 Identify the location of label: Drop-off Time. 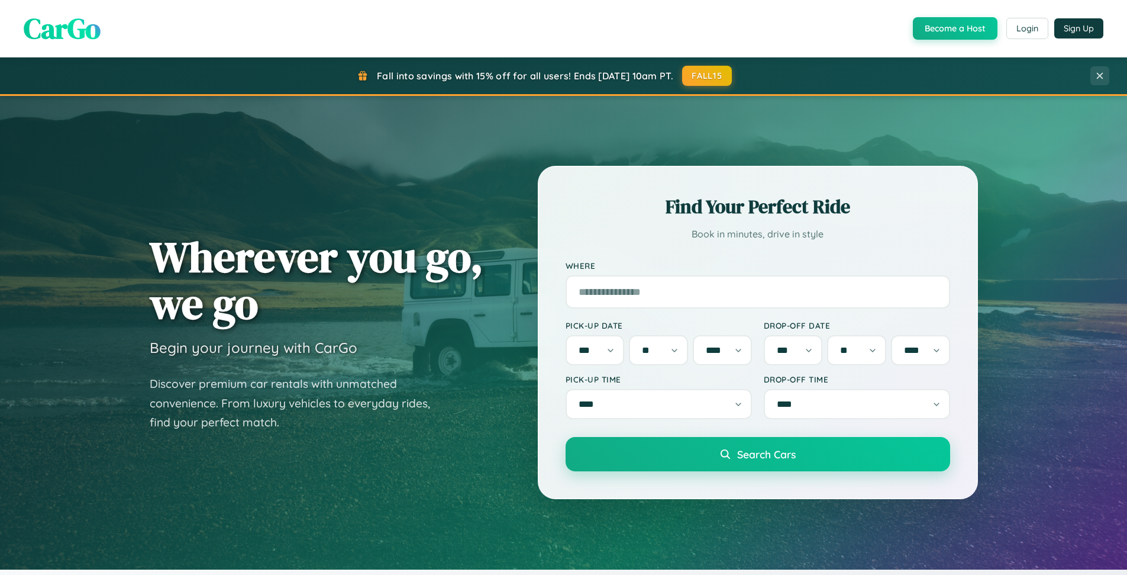
(857, 379).